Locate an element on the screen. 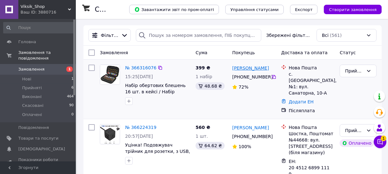  h1: Список замовлень is located at coordinates (127, 9).